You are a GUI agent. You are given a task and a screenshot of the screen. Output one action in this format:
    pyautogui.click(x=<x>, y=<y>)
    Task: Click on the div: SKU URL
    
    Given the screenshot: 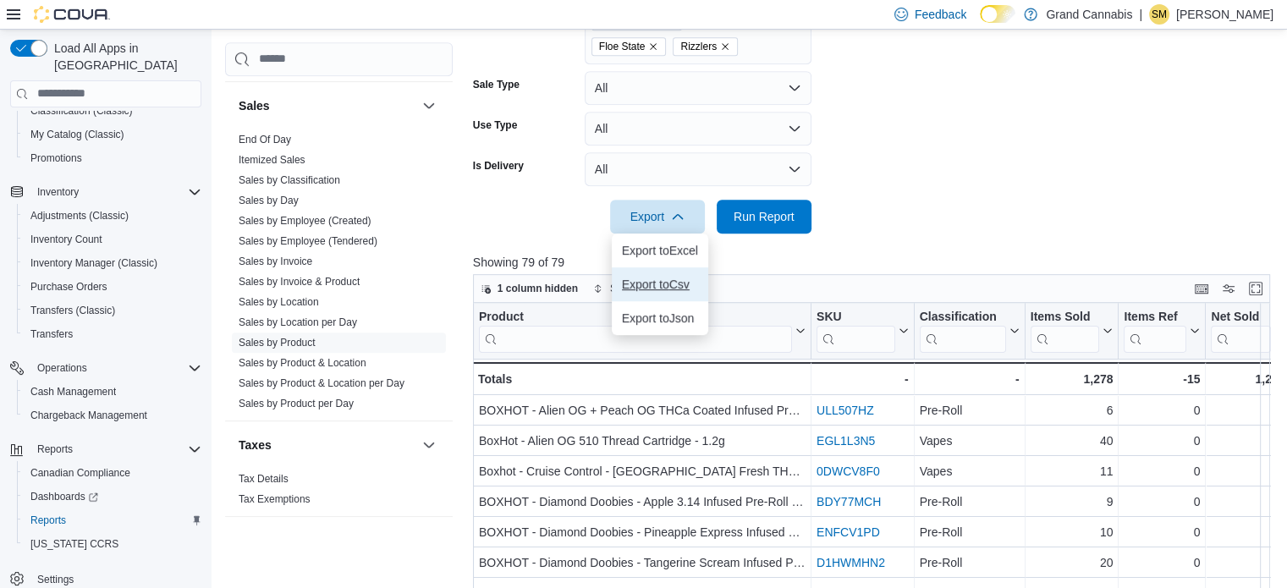 What is the action you would take?
    pyautogui.click(x=856, y=330)
    